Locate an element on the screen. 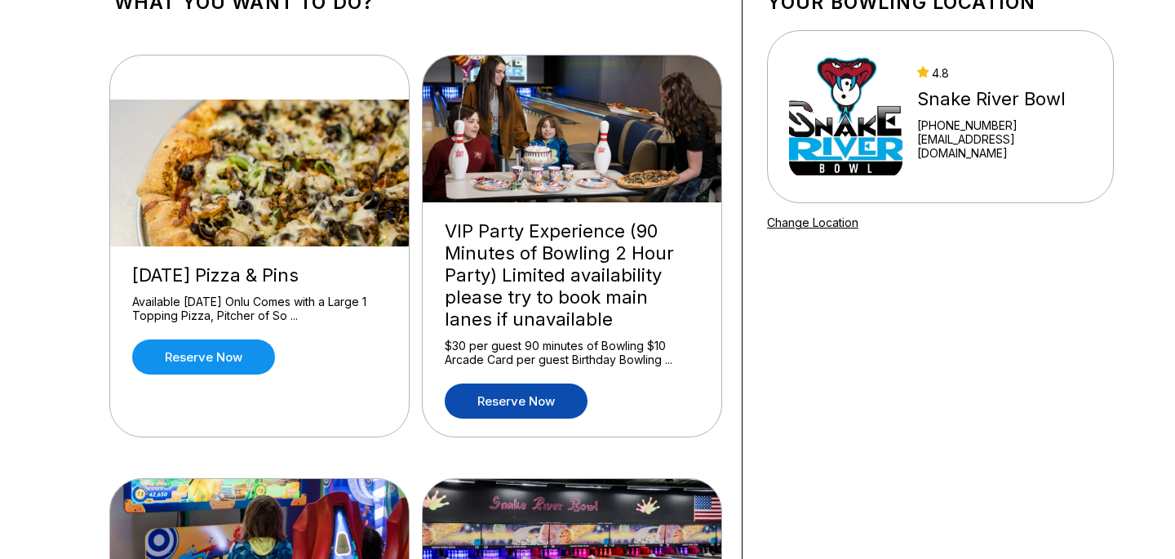 The height and width of the screenshot is (559, 1175). img: VIP Party Experience (90 Minutes of Bowling 2 Hour Party) Limited availability please try to book... is located at coordinates (573, 129).